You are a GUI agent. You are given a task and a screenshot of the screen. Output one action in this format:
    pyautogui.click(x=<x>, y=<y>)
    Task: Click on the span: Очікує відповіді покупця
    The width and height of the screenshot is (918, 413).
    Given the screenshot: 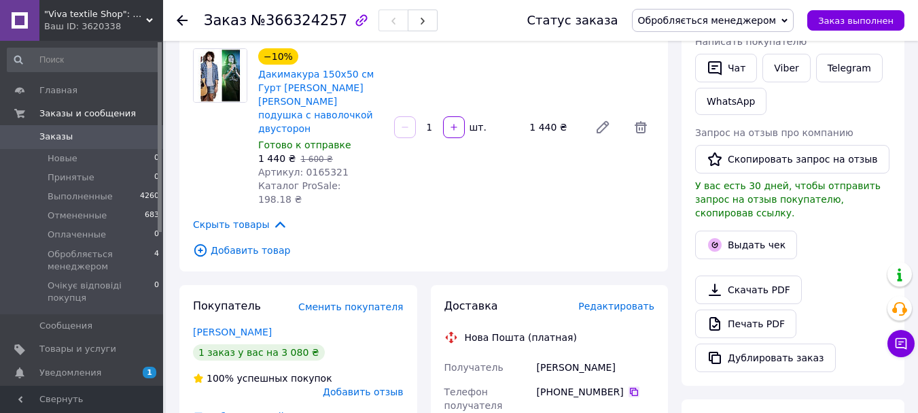 What is the action you would take?
    pyautogui.click(x=101, y=292)
    